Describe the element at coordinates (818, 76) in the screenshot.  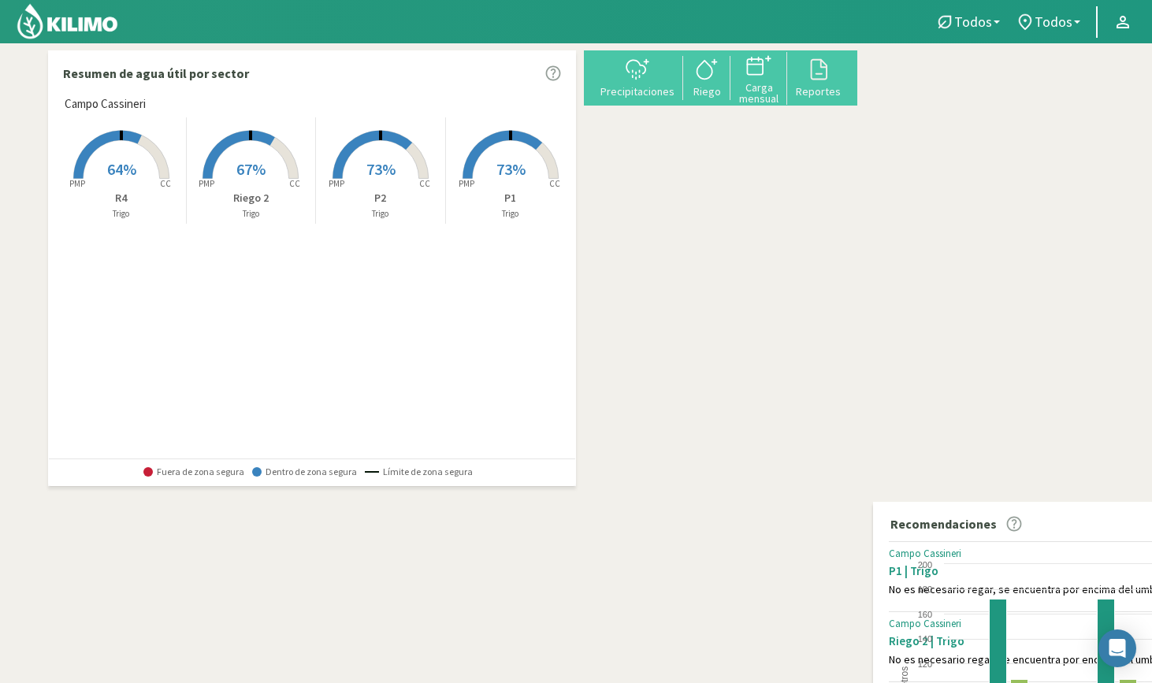
I see `button: Reportes` at that location.